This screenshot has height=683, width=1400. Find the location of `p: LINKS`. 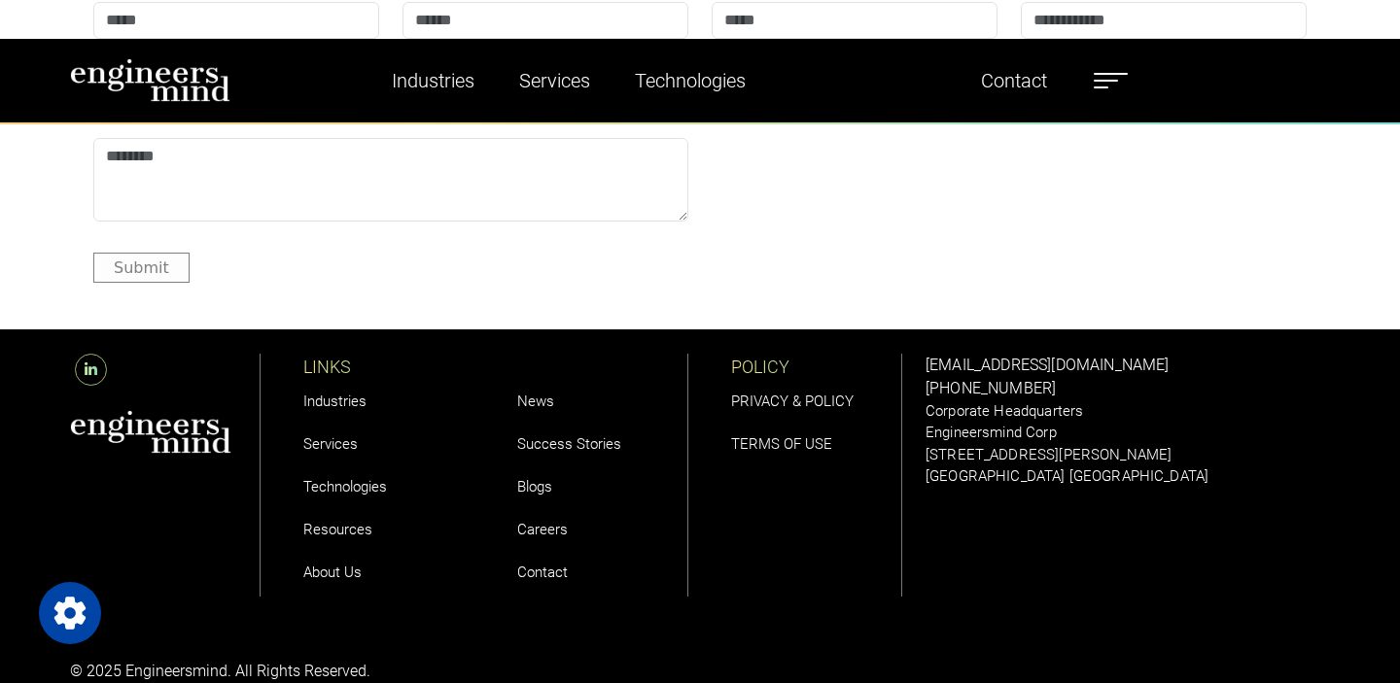

p: LINKS is located at coordinates (389, 366).